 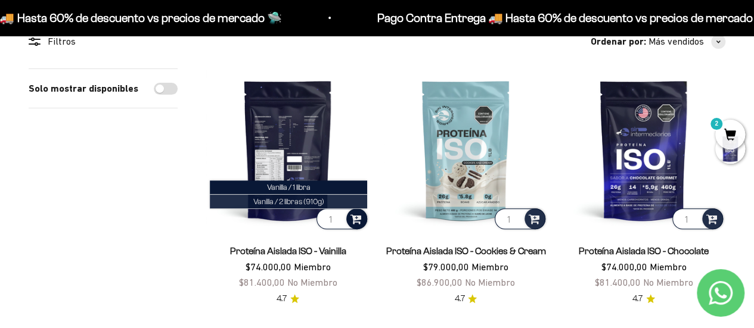 What do you see at coordinates (686, 42) in the screenshot?
I see `button: Más vendidos` at bounding box center [686, 42].